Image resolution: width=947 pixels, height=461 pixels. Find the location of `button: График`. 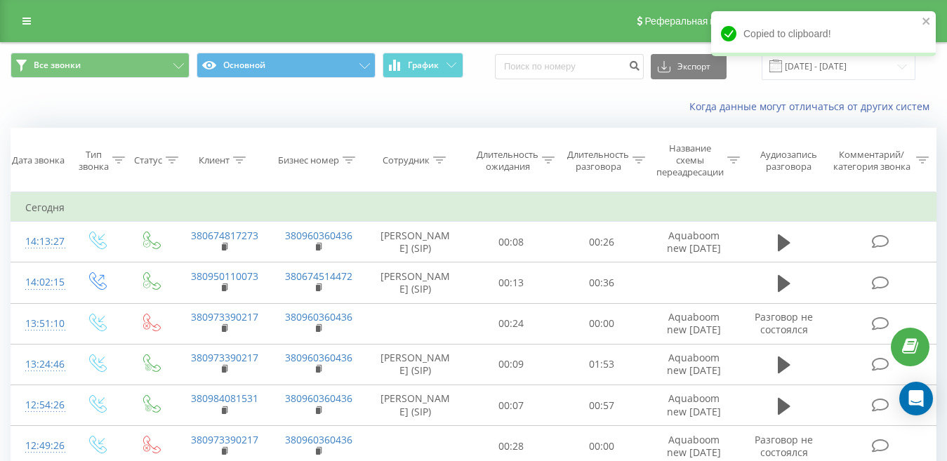

button: График is located at coordinates (423, 65).